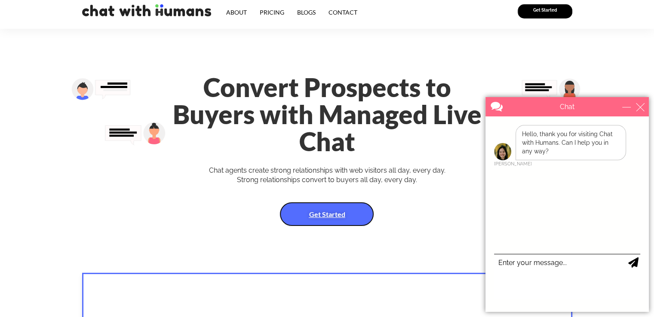  What do you see at coordinates (551, 89) in the screenshot?
I see `img: Group 26` at bounding box center [551, 89].